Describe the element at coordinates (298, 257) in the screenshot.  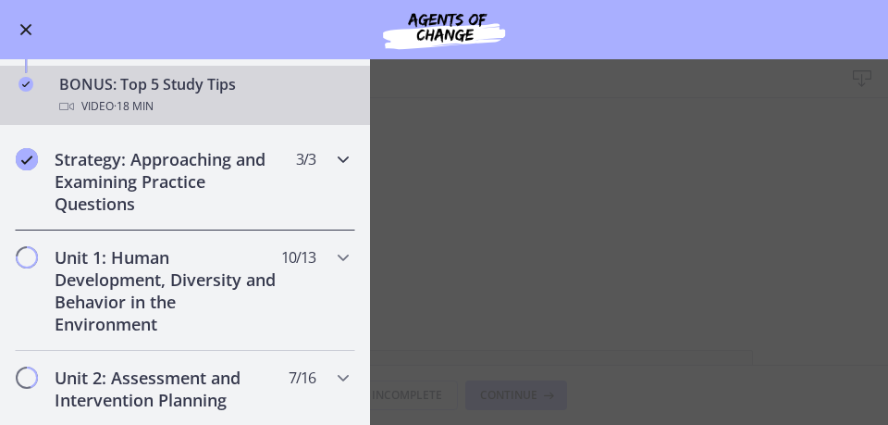
I see `span: 10 / 13` at that location.